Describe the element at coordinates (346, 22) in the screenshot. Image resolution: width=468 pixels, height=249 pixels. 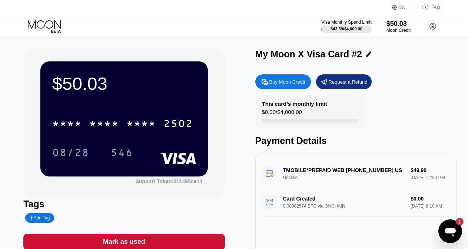
I see `div: Visa Monthly Spend Limit` at that location.